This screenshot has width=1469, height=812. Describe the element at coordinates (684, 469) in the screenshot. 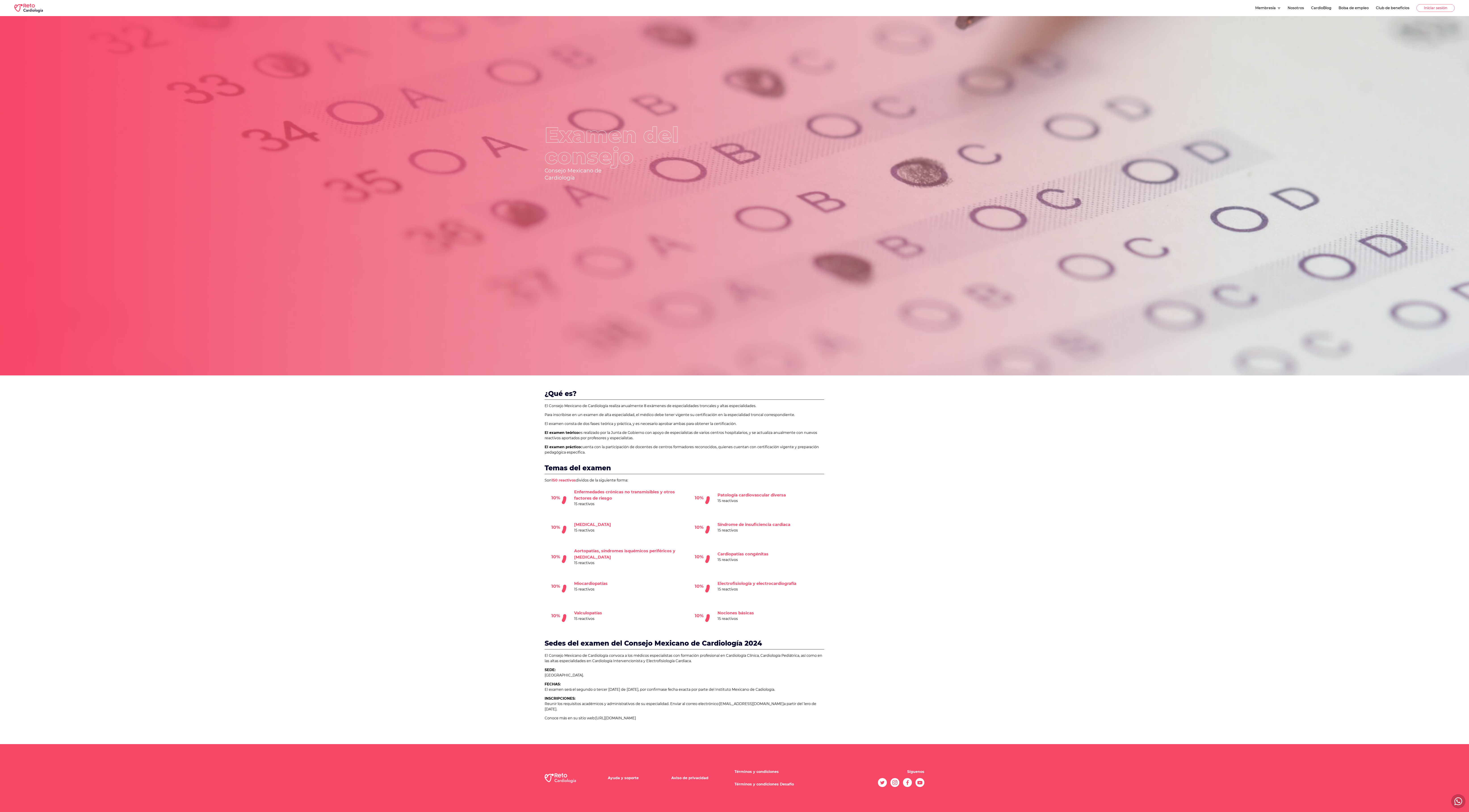

I see `p: Temas del examen` at that location.